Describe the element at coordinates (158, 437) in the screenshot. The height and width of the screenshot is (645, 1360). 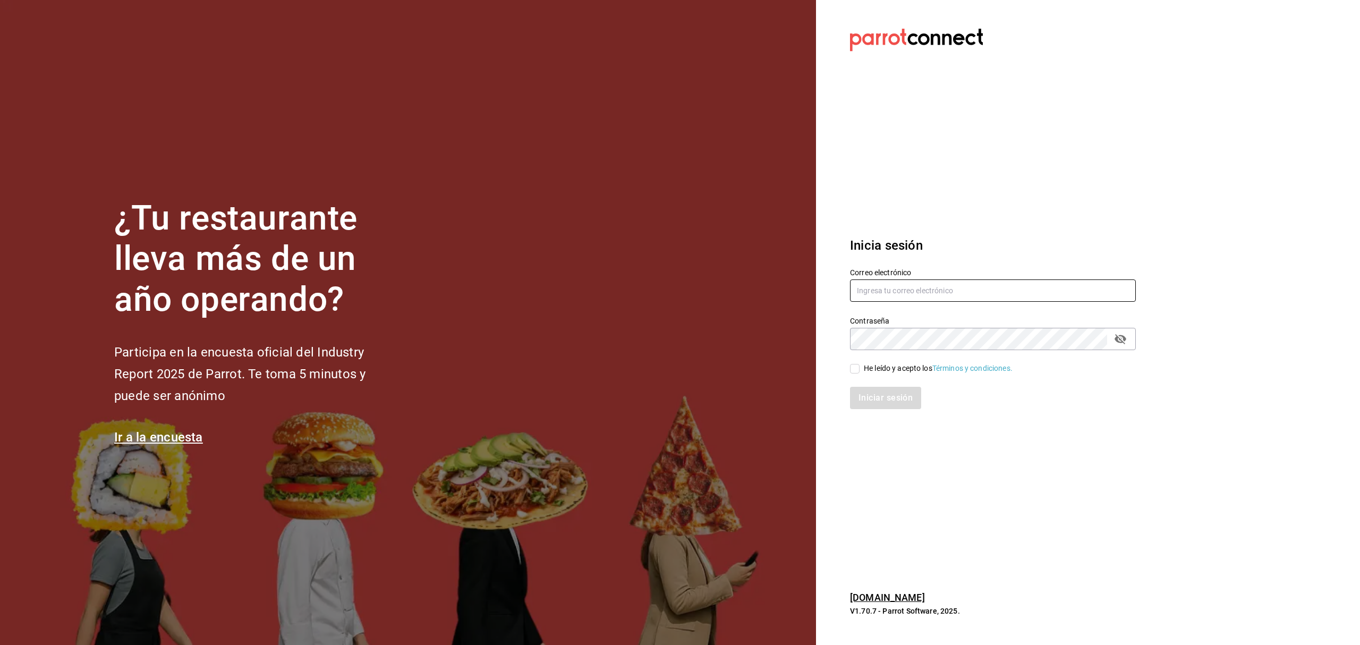
I see `a: Ir a la encuesta` at that location.